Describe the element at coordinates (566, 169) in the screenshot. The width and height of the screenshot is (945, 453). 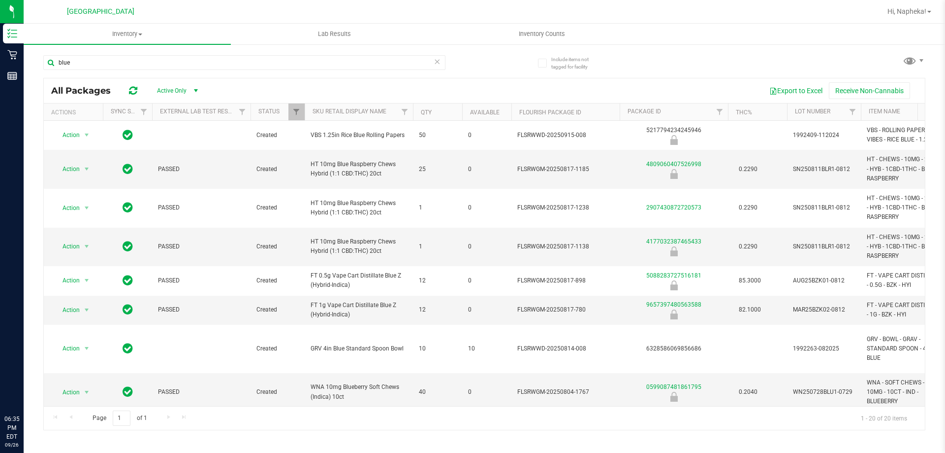
I see `span: FLSRWGM-20250817-1185` at that location.